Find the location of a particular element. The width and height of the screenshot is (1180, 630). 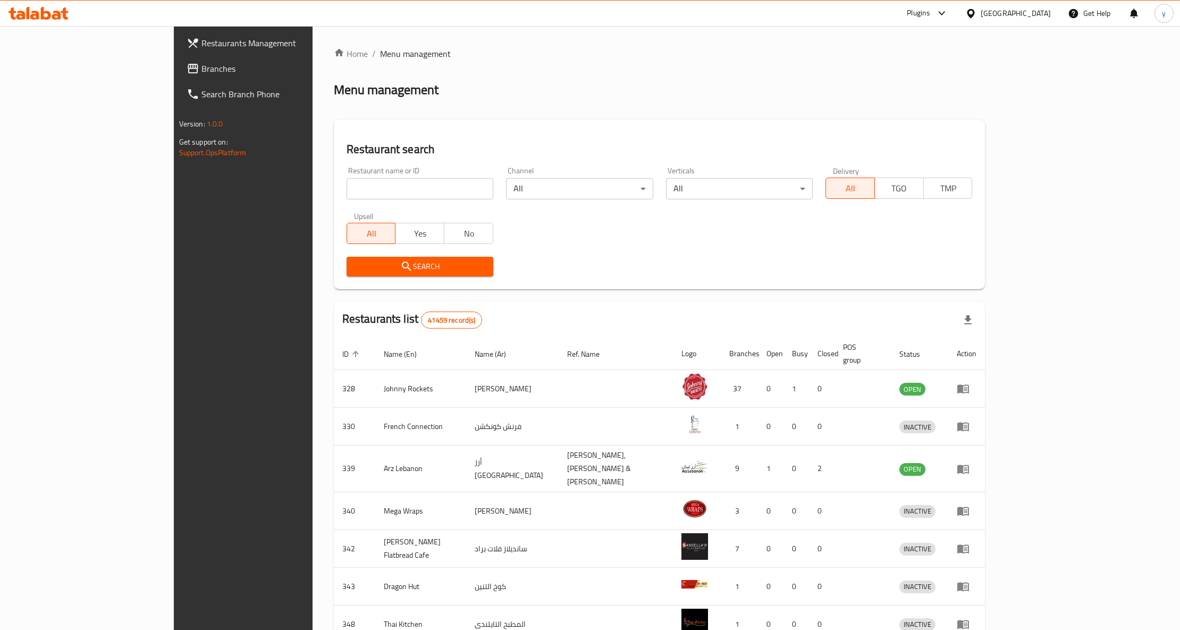

span: Yes is located at coordinates (420, 233).